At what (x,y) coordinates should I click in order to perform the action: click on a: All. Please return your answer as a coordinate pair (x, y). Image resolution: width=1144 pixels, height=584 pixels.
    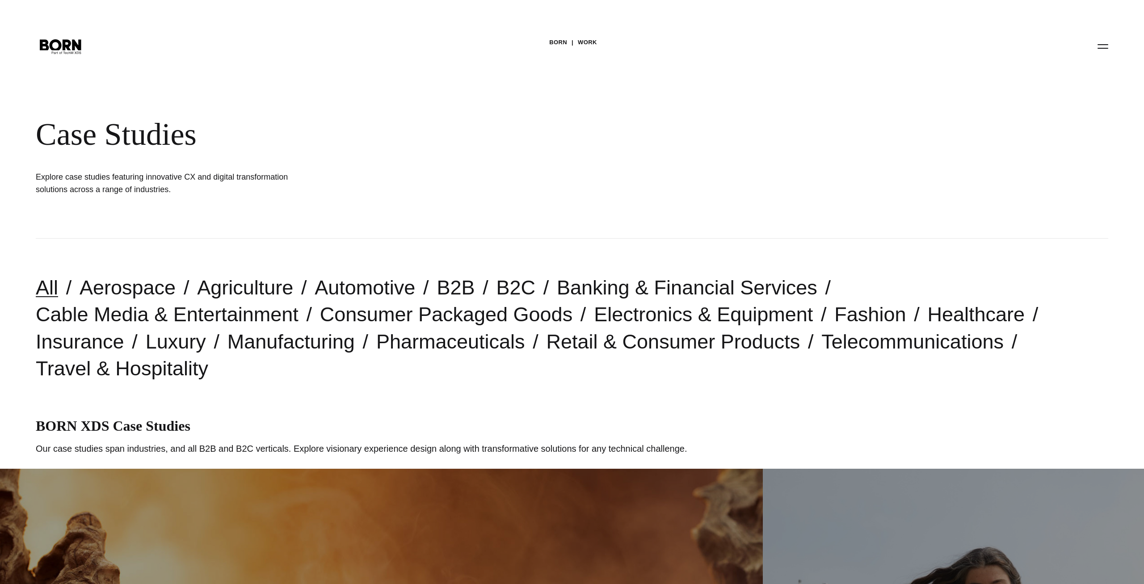
    Looking at the image, I should click on (47, 287).